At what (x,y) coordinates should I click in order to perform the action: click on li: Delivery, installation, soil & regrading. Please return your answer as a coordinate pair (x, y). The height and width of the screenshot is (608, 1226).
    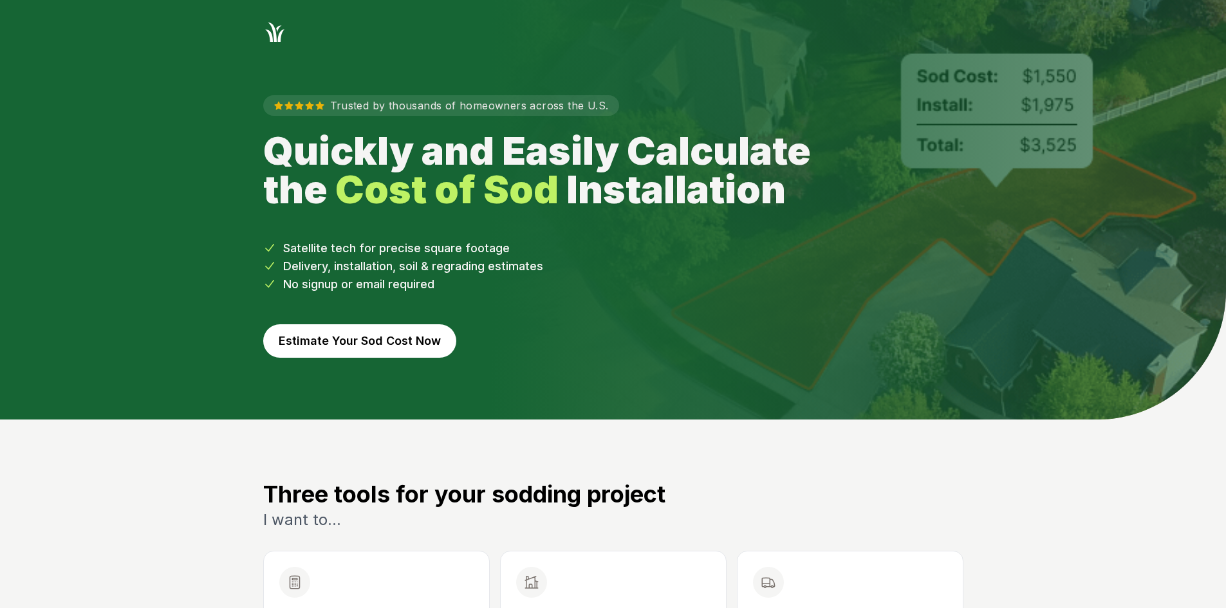
    Looking at the image, I should click on (613, 266).